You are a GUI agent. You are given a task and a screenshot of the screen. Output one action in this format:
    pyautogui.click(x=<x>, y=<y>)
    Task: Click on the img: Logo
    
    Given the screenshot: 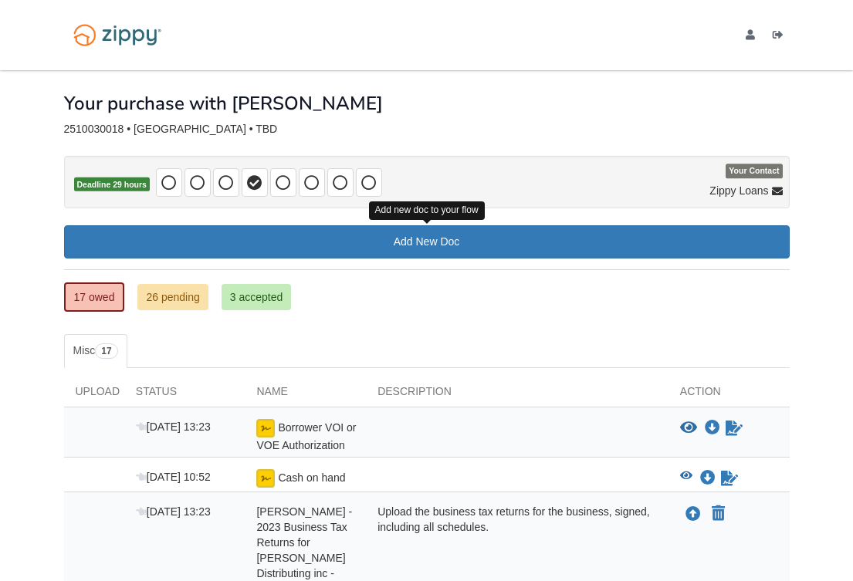 What is the action you would take?
    pyautogui.click(x=117, y=35)
    